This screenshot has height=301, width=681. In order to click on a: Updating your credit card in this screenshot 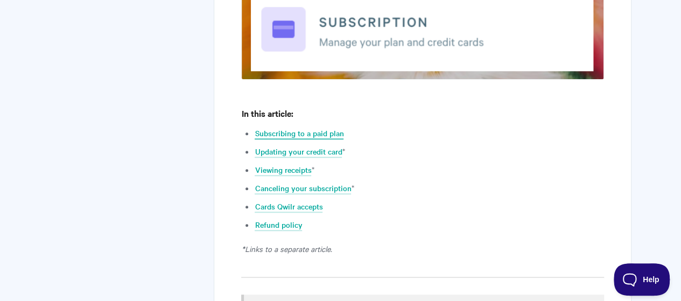, I will do `click(298, 152)`.